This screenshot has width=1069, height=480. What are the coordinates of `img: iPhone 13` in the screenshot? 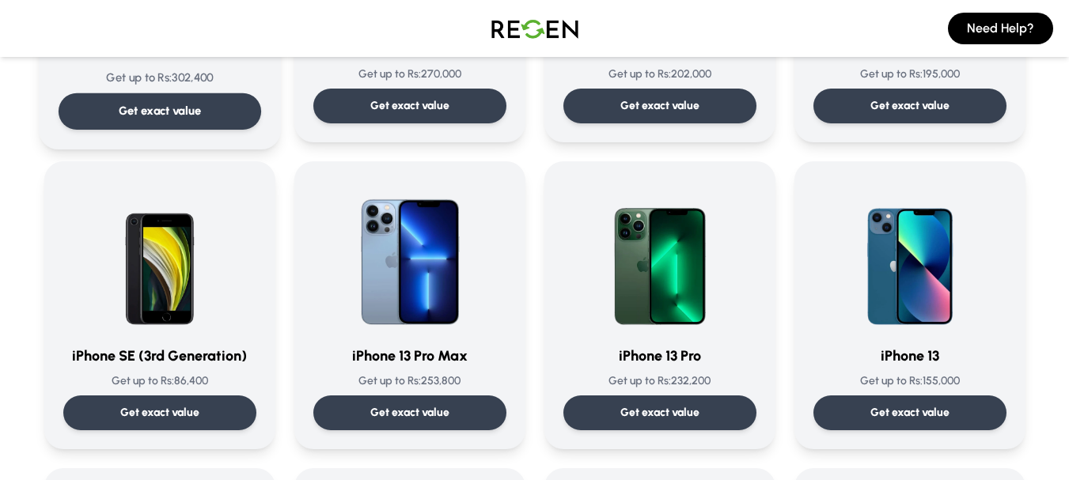 It's located at (910, 256).